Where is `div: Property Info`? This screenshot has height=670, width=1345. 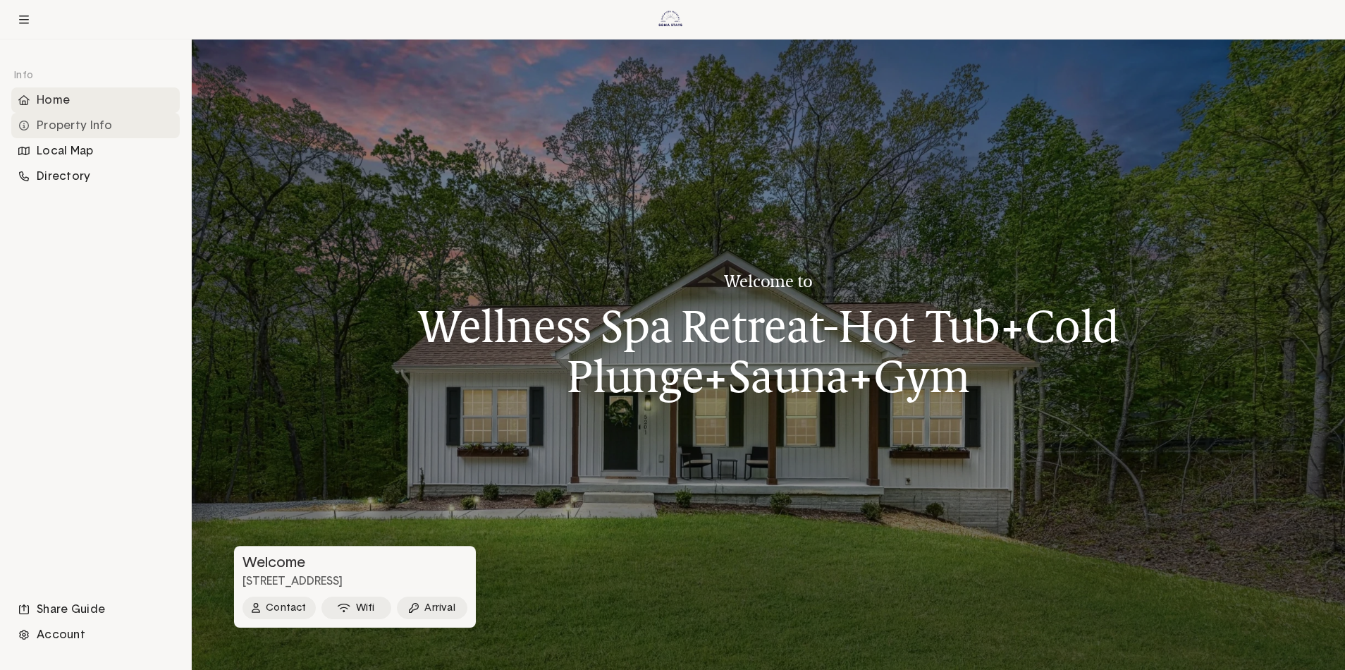 div: Property Info is located at coordinates (95, 126).